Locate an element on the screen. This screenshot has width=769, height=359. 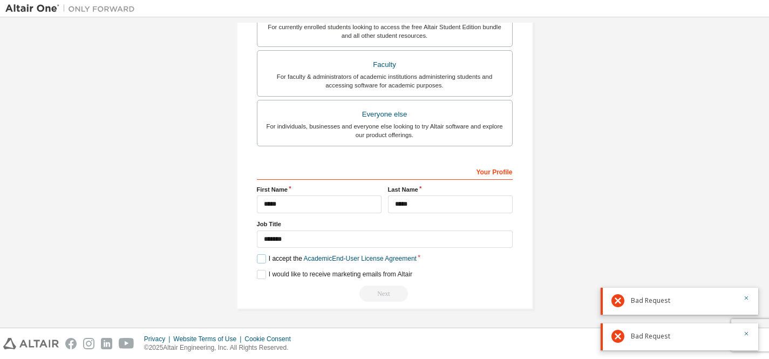
div: Your Profile is located at coordinates (385, 171).